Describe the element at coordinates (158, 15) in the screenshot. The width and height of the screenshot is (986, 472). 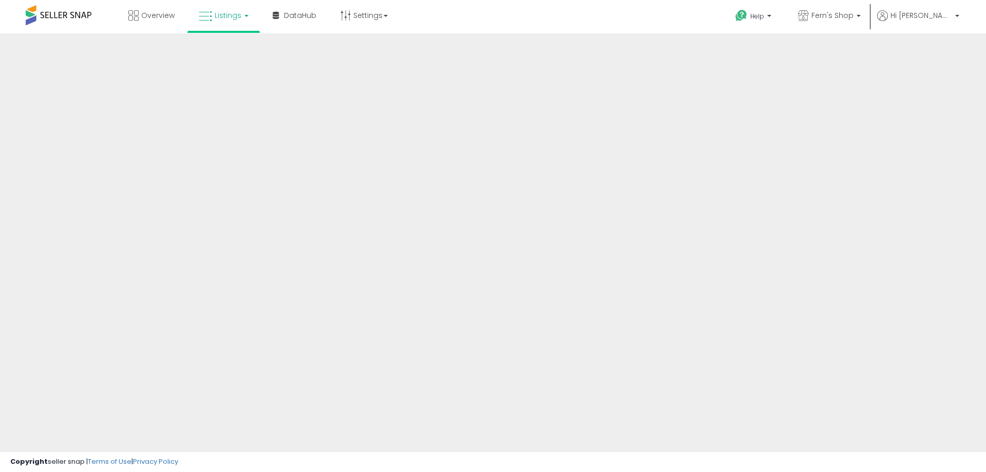
I see `span: Overview` at that location.